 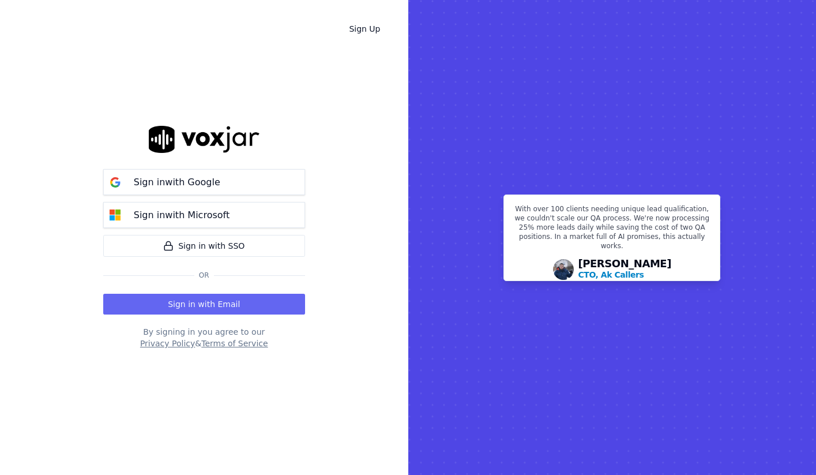 What do you see at coordinates (204, 182) in the screenshot?
I see `button: Sign inwith Google` at bounding box center [204, 182].